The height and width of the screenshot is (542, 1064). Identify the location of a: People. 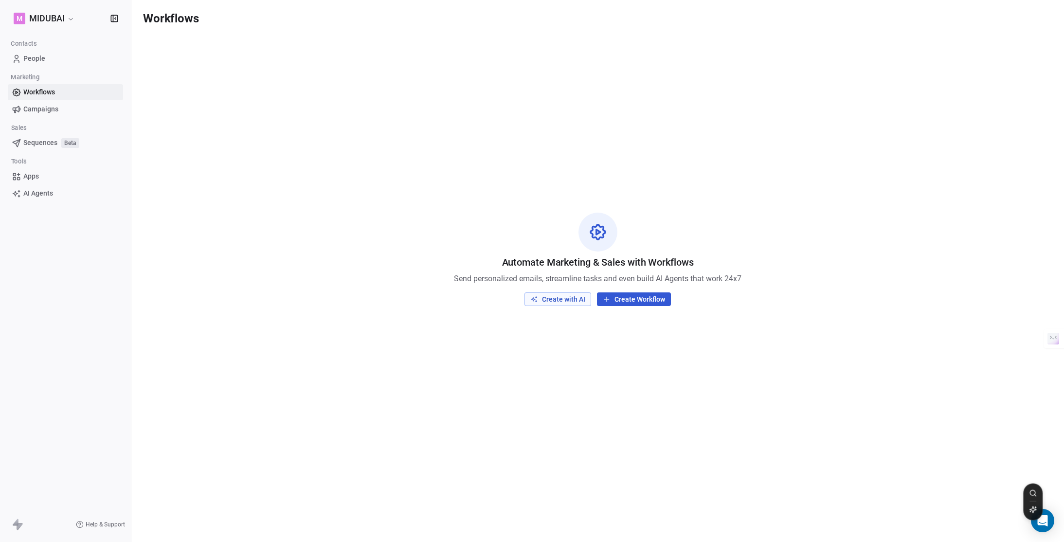
(65, 58).